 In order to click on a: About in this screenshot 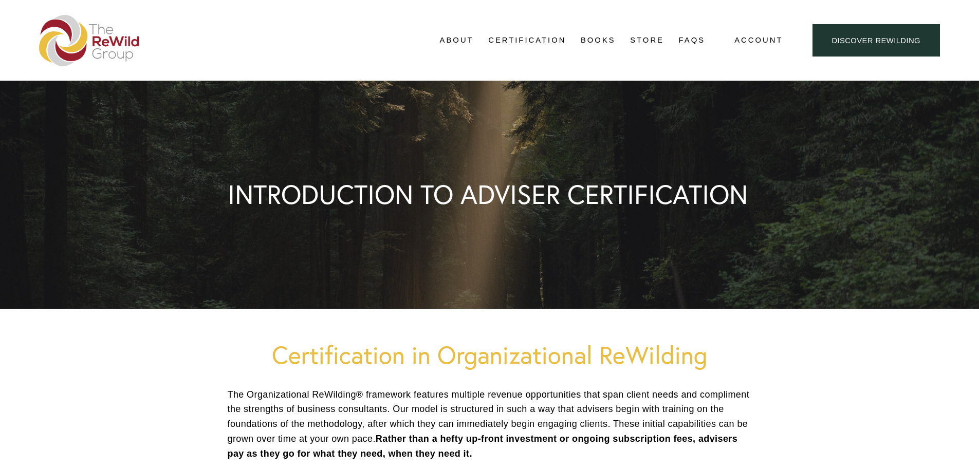, I will do `click(457, 41)`.